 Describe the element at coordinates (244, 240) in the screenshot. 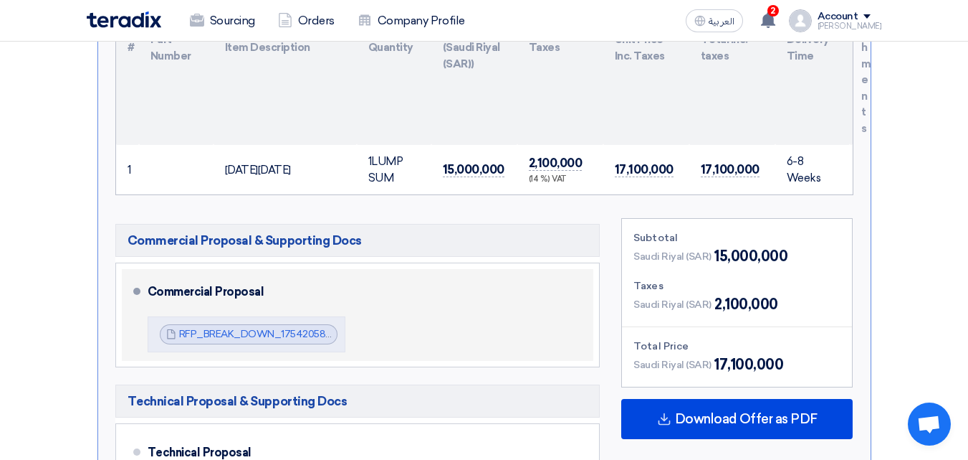

I see `span: Commercial Proposal & Supporting Docs` at that location.